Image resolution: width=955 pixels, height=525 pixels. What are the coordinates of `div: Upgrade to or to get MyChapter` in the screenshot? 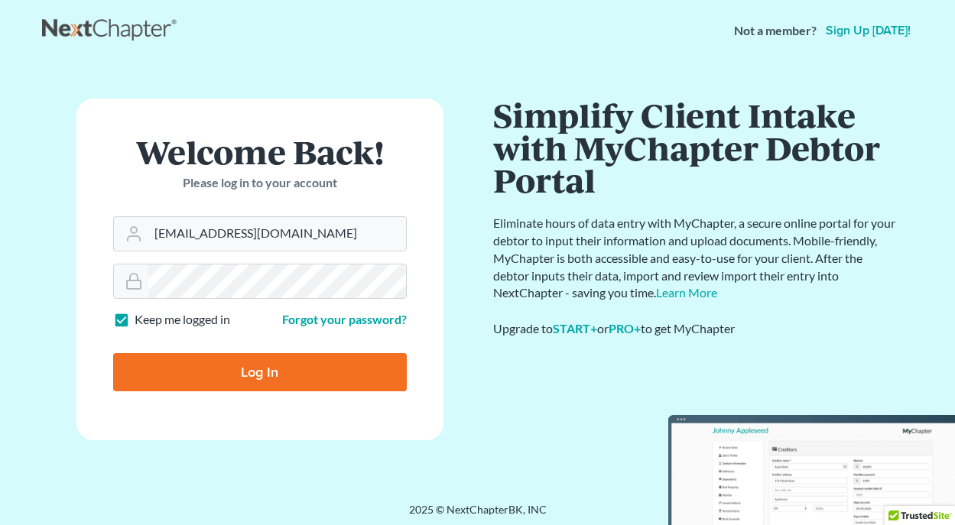 It's located at (696, 329).